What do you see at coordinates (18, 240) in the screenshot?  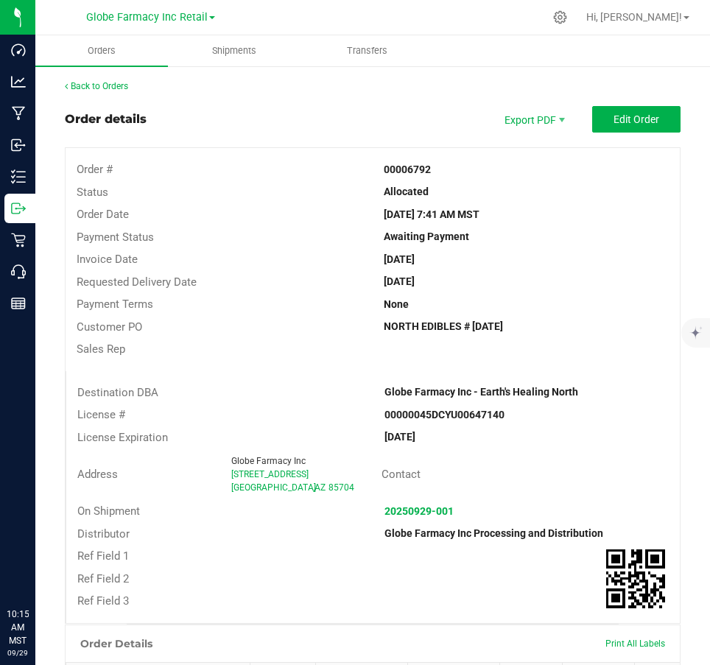 I see `inline-svg: Retail` at bounding box center [18, 240].